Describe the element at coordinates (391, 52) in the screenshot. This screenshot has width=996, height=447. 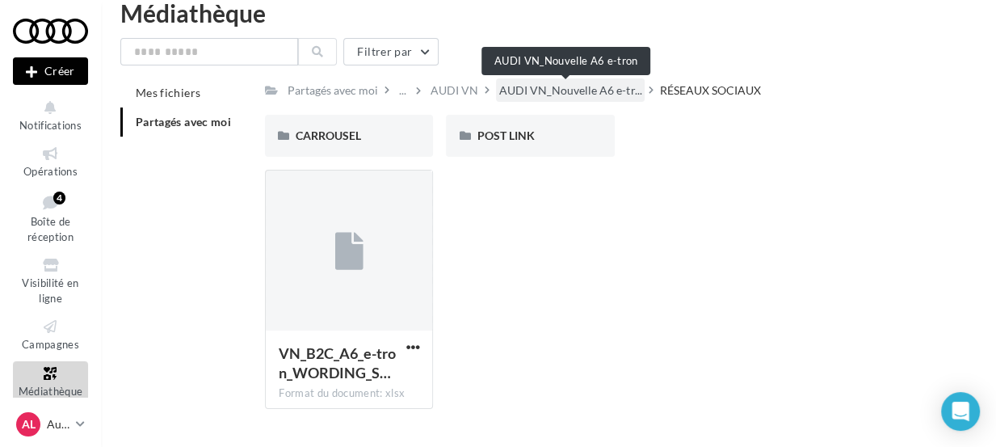
I see `button: Filtrer par` at that location.